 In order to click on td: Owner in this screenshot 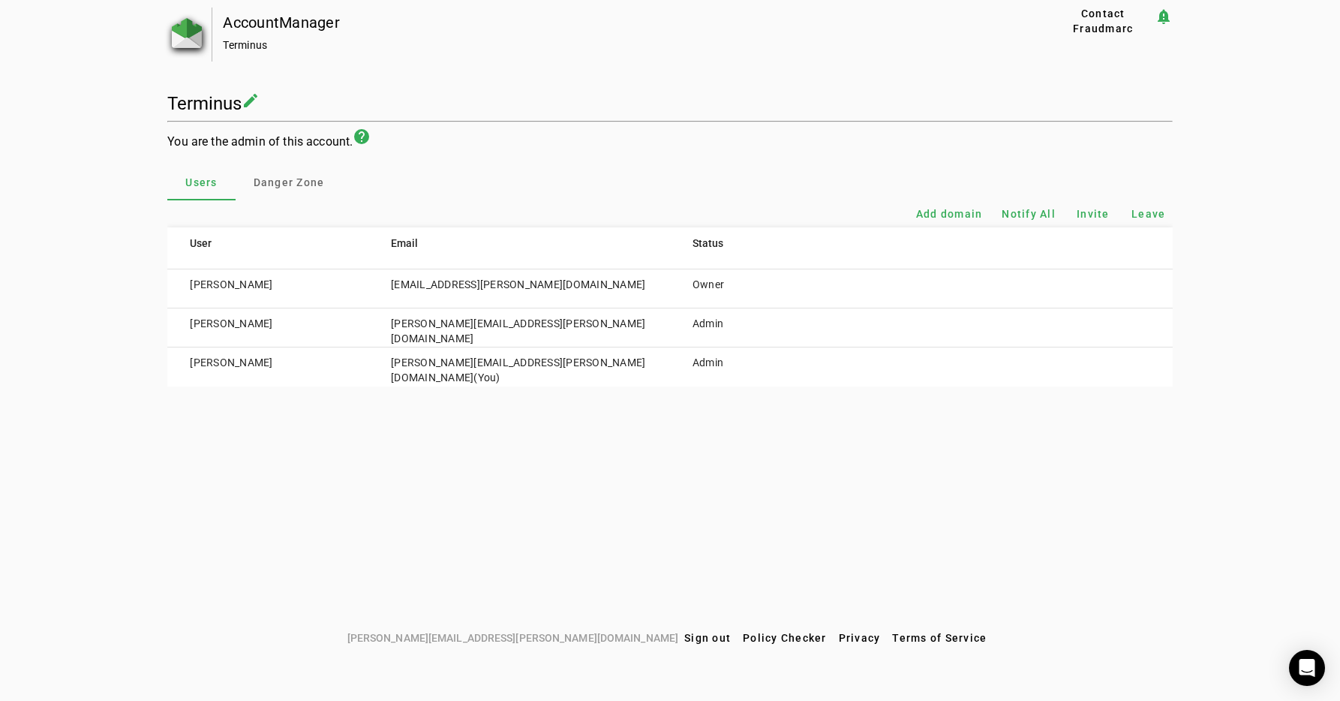, I will do `click(745, 289)`.